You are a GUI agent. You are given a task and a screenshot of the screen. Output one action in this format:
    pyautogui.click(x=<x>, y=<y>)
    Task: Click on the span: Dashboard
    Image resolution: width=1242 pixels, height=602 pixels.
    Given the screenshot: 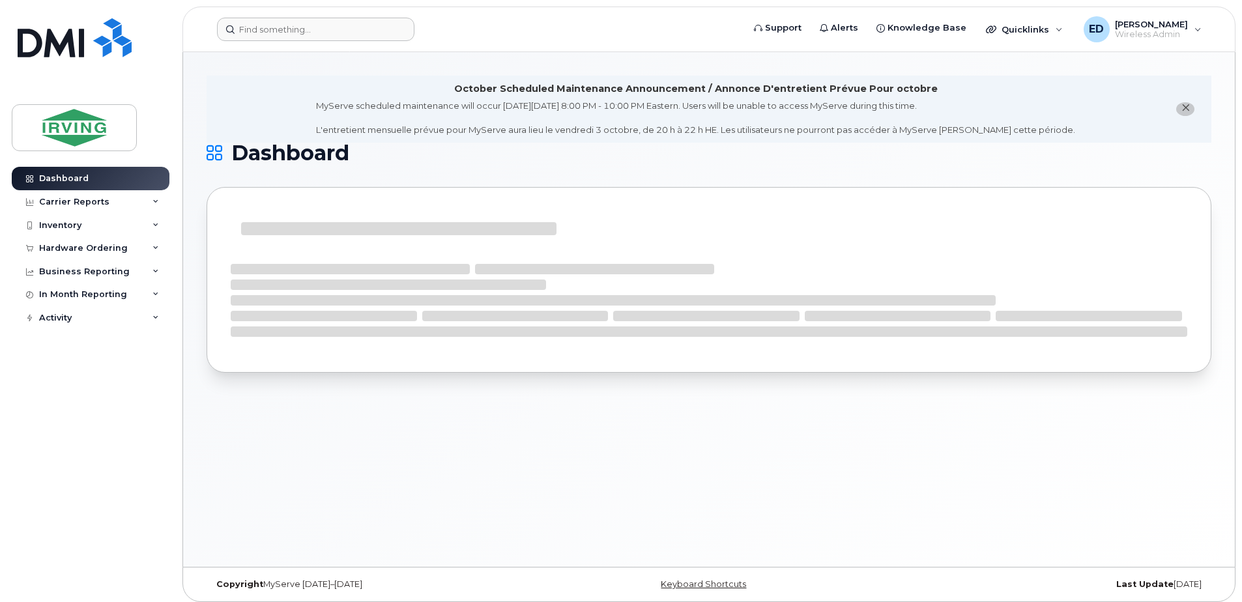 What is the action you would take?
    pyautogui.click(x=290, y=153)
    